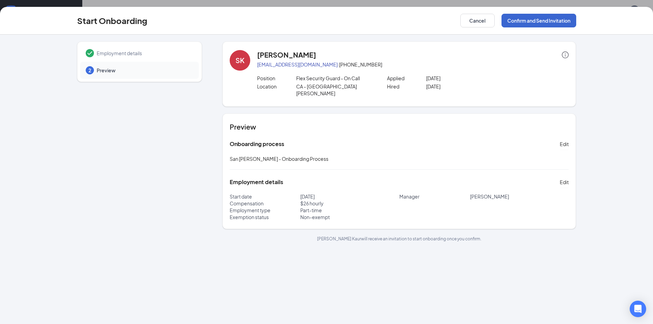 The image size is (653, 324). What do you see at coordinates (144, 70) in the screenshot?
I see `span: Preview` at bounding box center [144, 70].